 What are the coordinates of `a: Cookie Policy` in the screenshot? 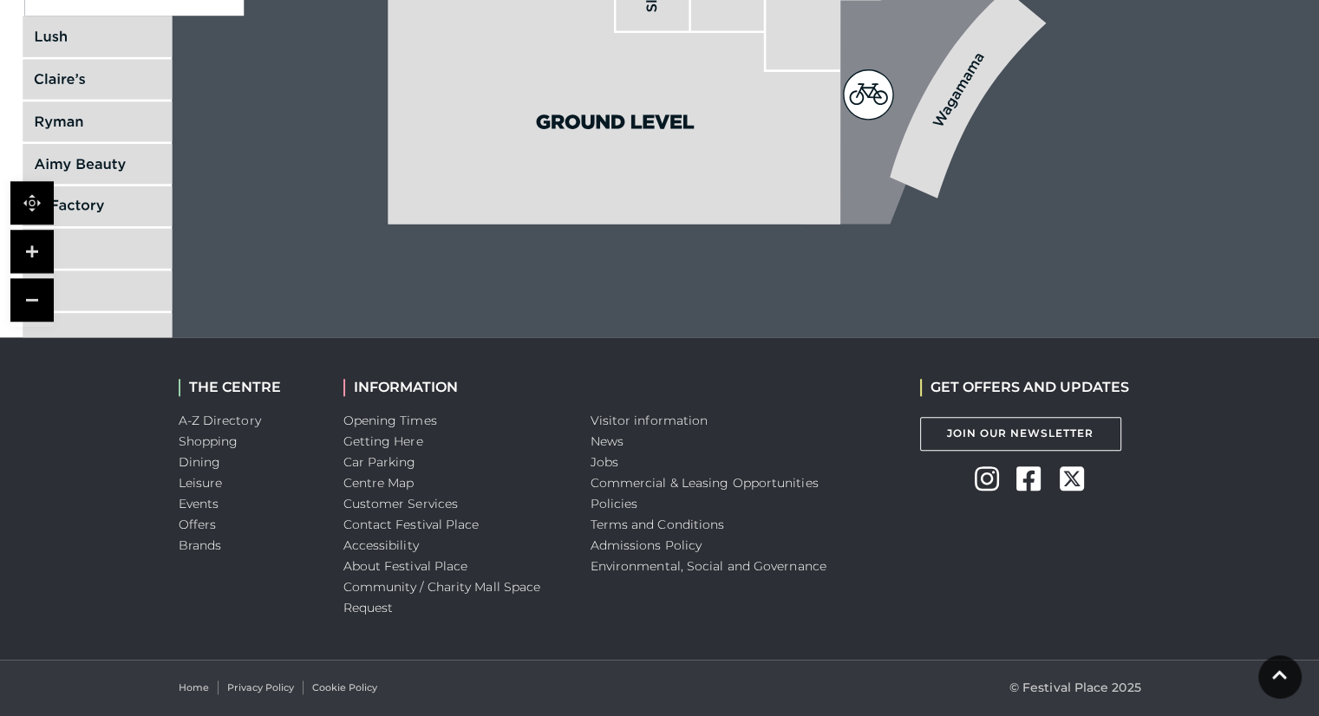 It's located at (344, 688).